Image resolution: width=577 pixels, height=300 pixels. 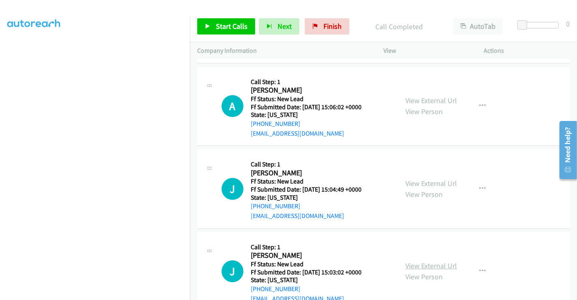 What do you see at coordinates (427, 51) in the screenshot?
I see `p: View` at bounding box center [427, 51].